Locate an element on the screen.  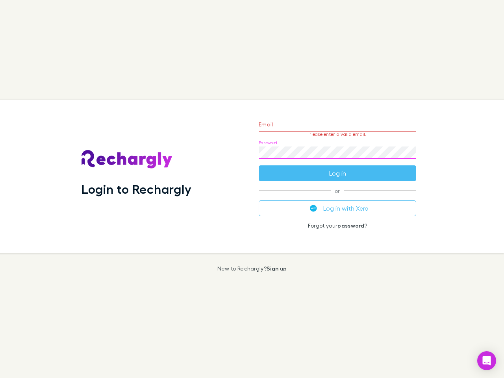
p: Forgot your ? is located at coordinates (338, 226).